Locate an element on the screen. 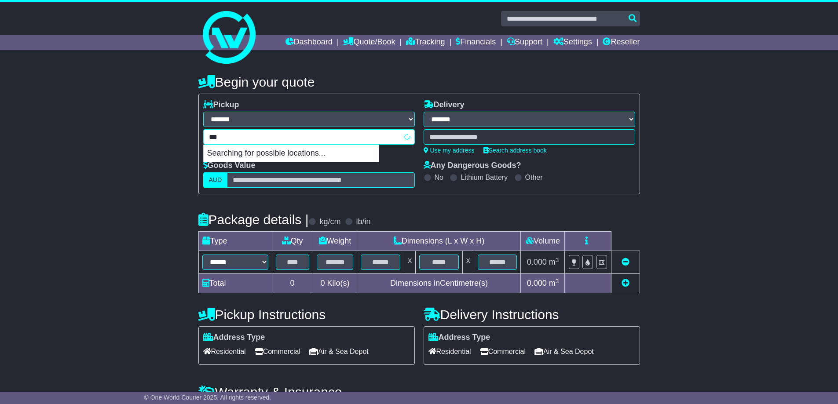  h4: Package details | is located at coordinates (253, 220).